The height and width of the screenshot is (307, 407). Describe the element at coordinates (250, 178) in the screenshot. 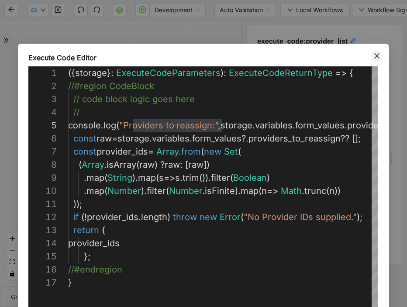

I see `span: Boolean` at that location.